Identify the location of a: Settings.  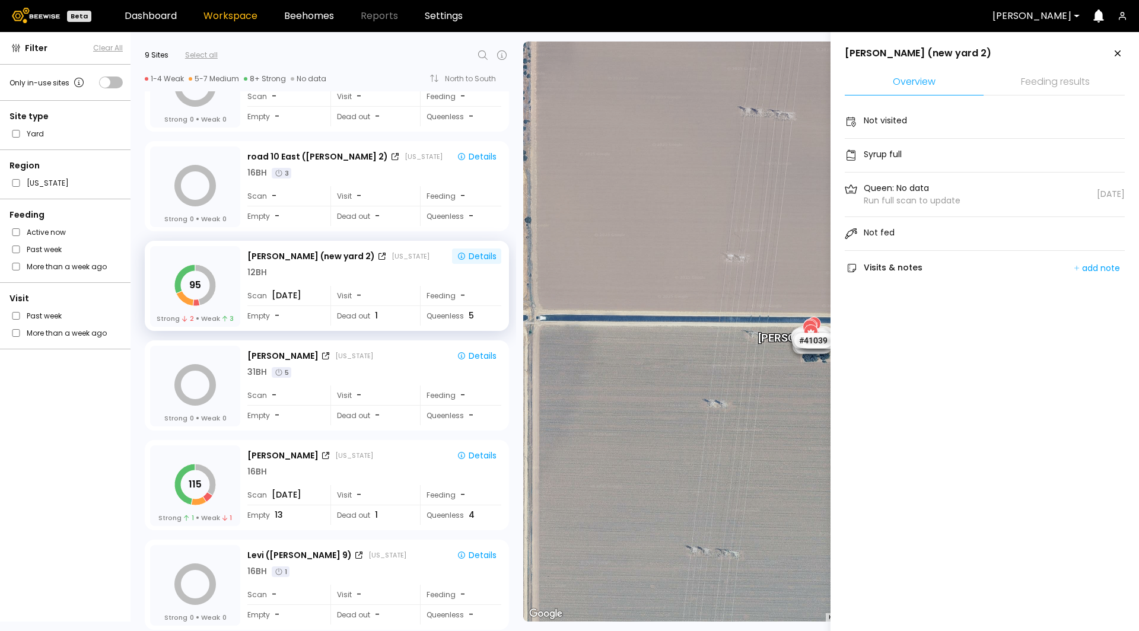
(444, 16).